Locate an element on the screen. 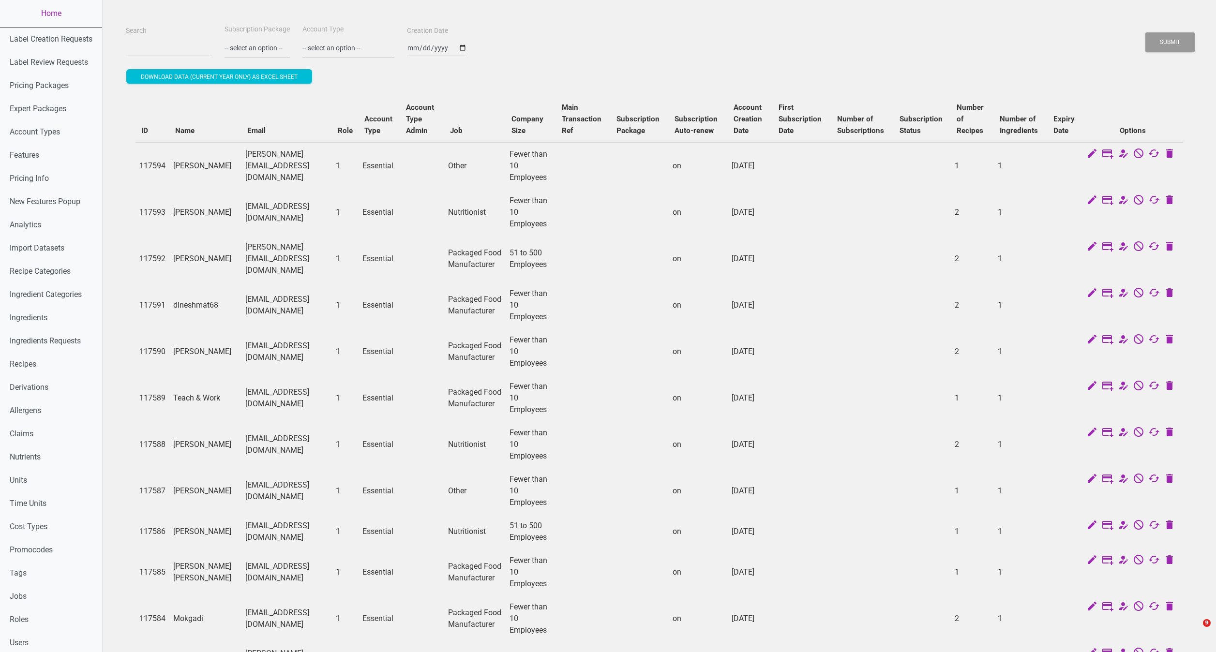 The image size is (1216, 652). b: Main Transaction Ref is located at coordinates (582, 119).